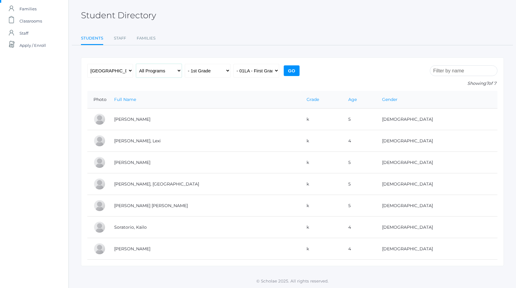  I want to click on h2: Student Directory, so click(118, 15).